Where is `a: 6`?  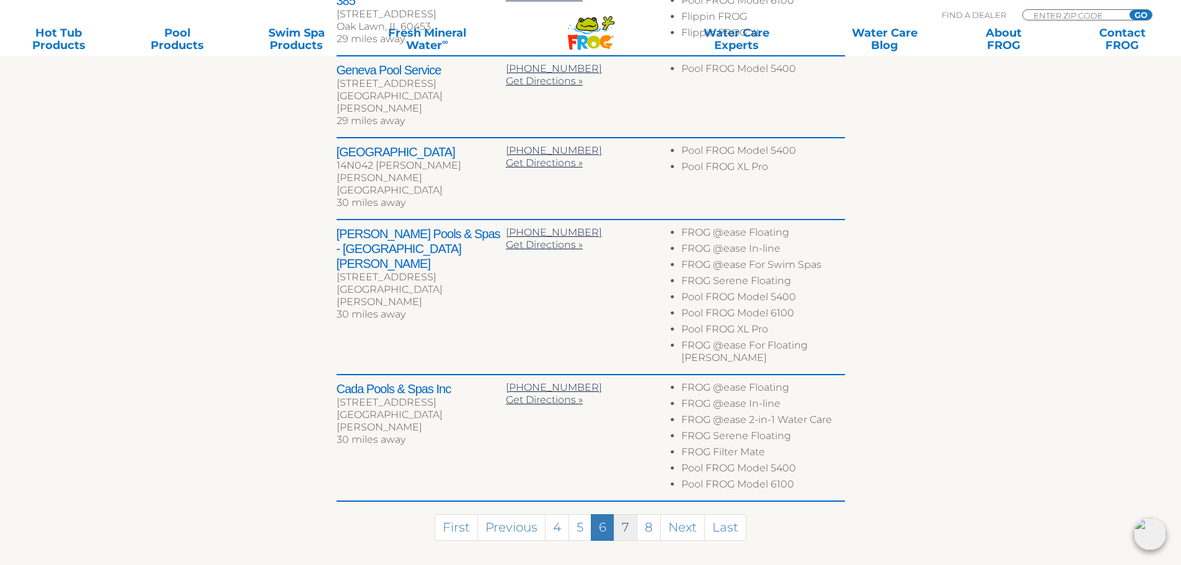
a: 6 is located at coordinates (602, 527).